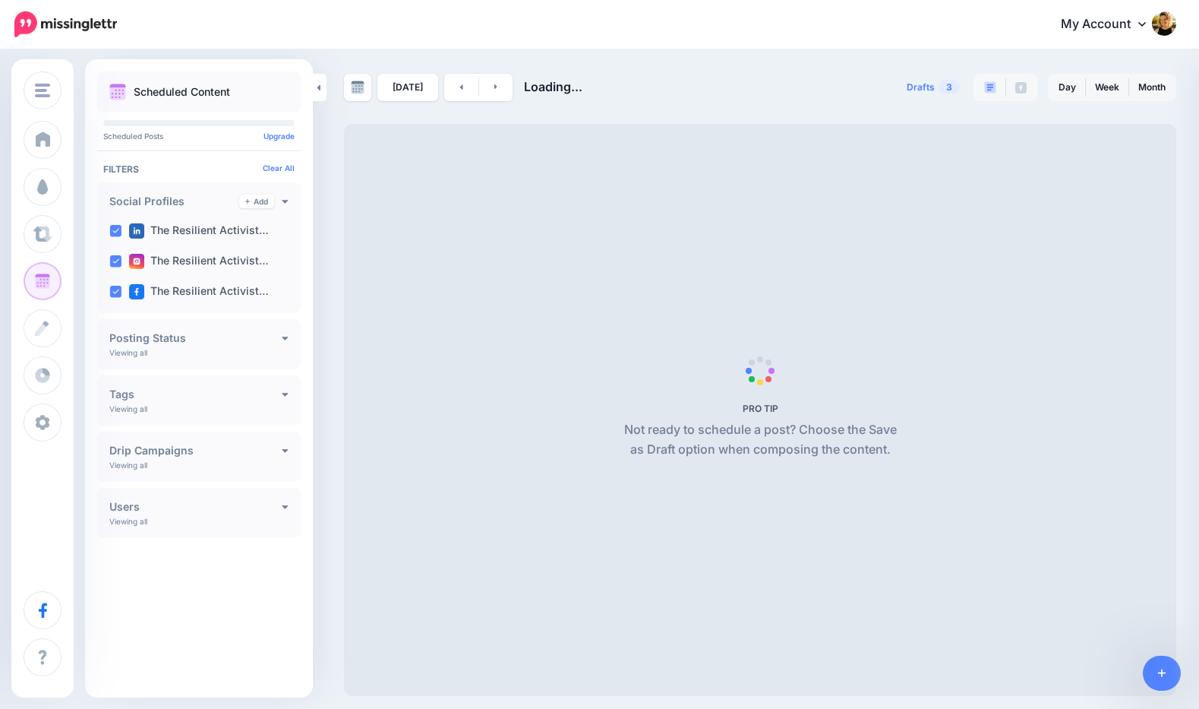  Describe the element at coordinates (921, 87) in the screenshot. I see `span: Drafts` at that location.